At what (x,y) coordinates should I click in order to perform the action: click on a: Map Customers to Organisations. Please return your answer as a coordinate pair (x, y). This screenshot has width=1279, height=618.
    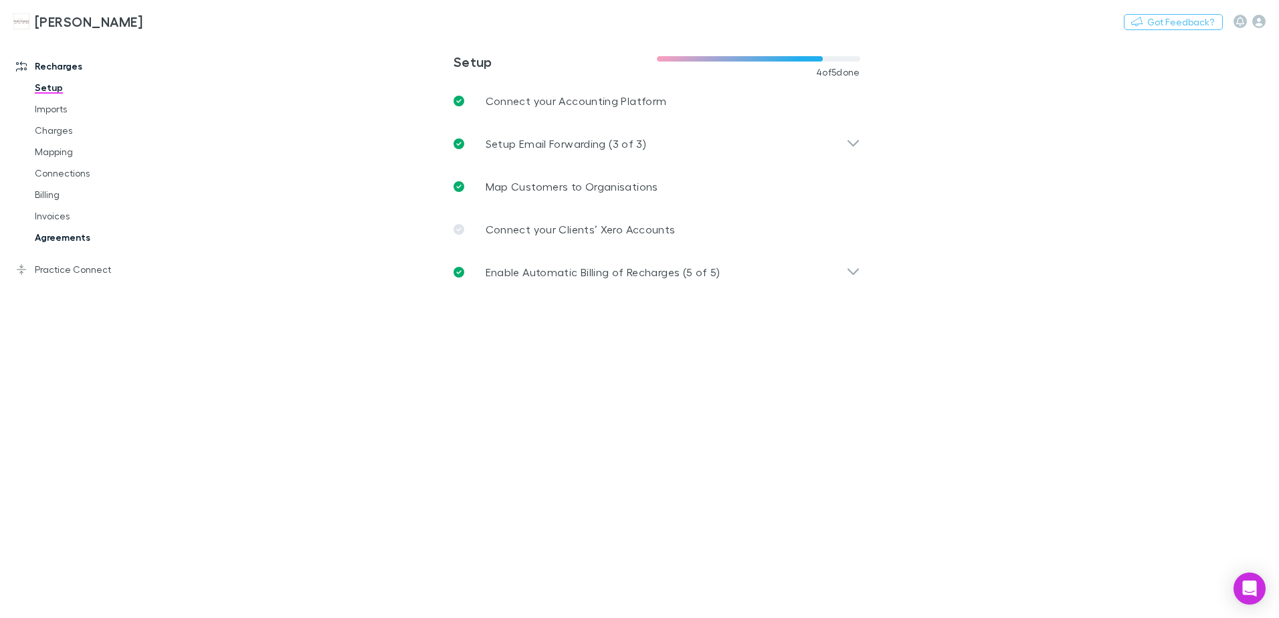
    Looking at the image, I should click on (657, 187).